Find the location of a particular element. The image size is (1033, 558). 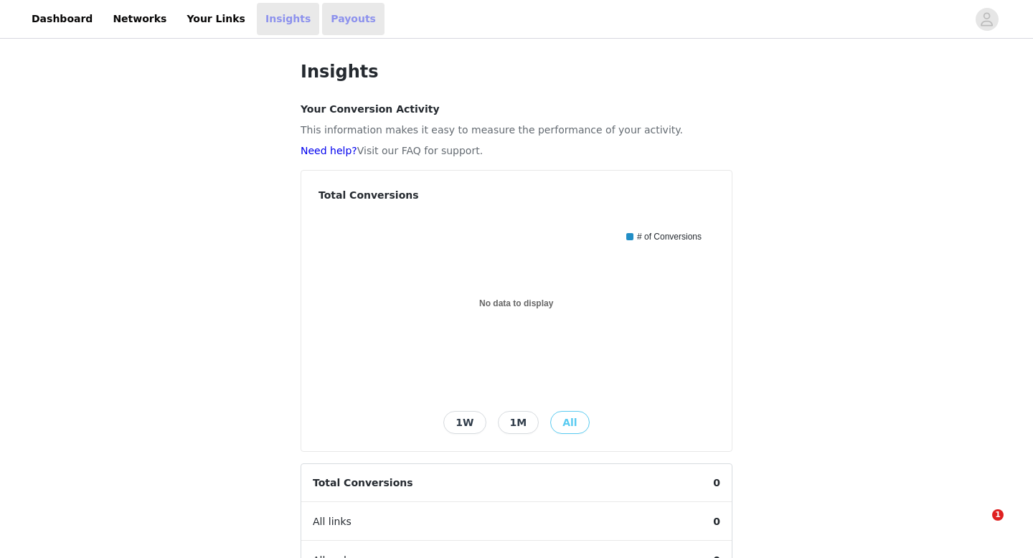

p: Visit our FAQ for support. is located at coordinates (516, 151).